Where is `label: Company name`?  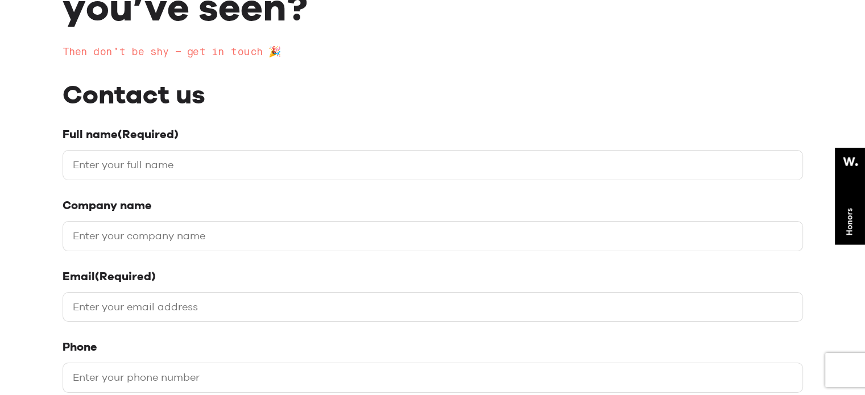 label: Company name is located at coordinates (433, 205).